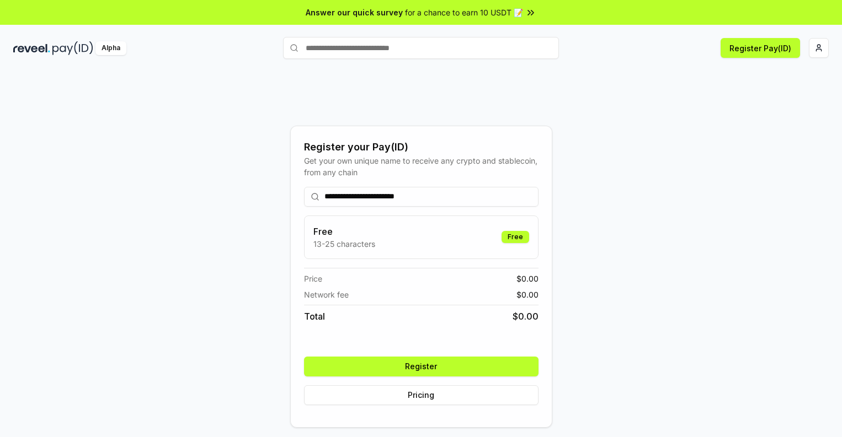 Image resolution: width=842 pixels, height=437 pixels. I want to click on img: reveel_dark, so click(31, 48).